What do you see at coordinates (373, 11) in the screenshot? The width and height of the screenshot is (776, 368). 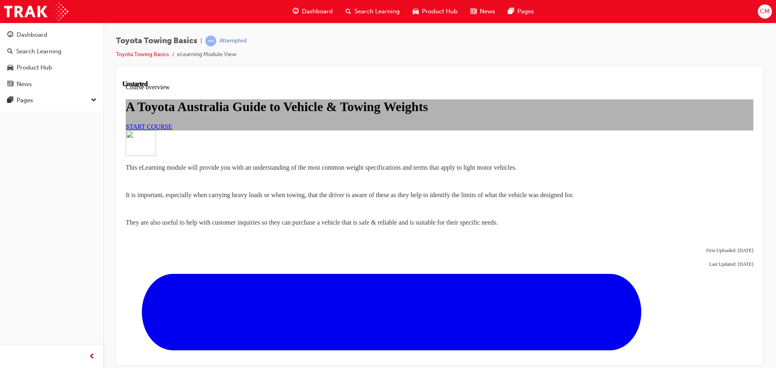 I see `a: search-iconSearch Learning` at bounding box center [373, 11].